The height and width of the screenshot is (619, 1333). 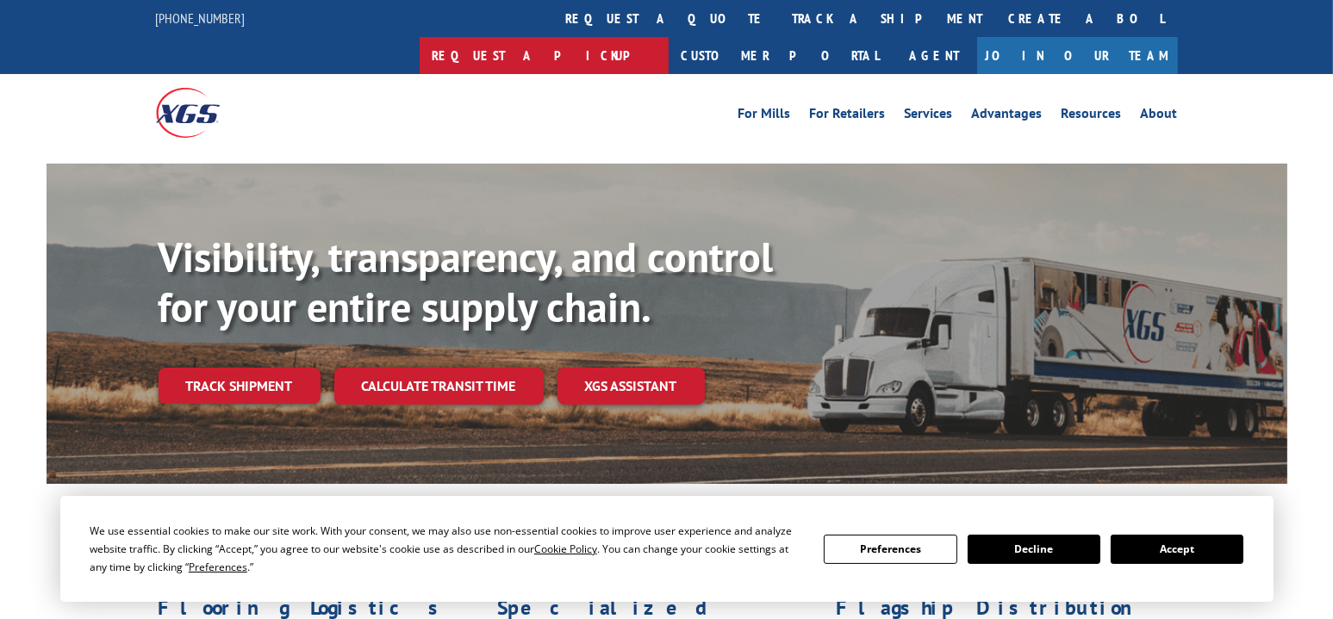 I want to click on a: For Retailers, so click(x=848, y=116).